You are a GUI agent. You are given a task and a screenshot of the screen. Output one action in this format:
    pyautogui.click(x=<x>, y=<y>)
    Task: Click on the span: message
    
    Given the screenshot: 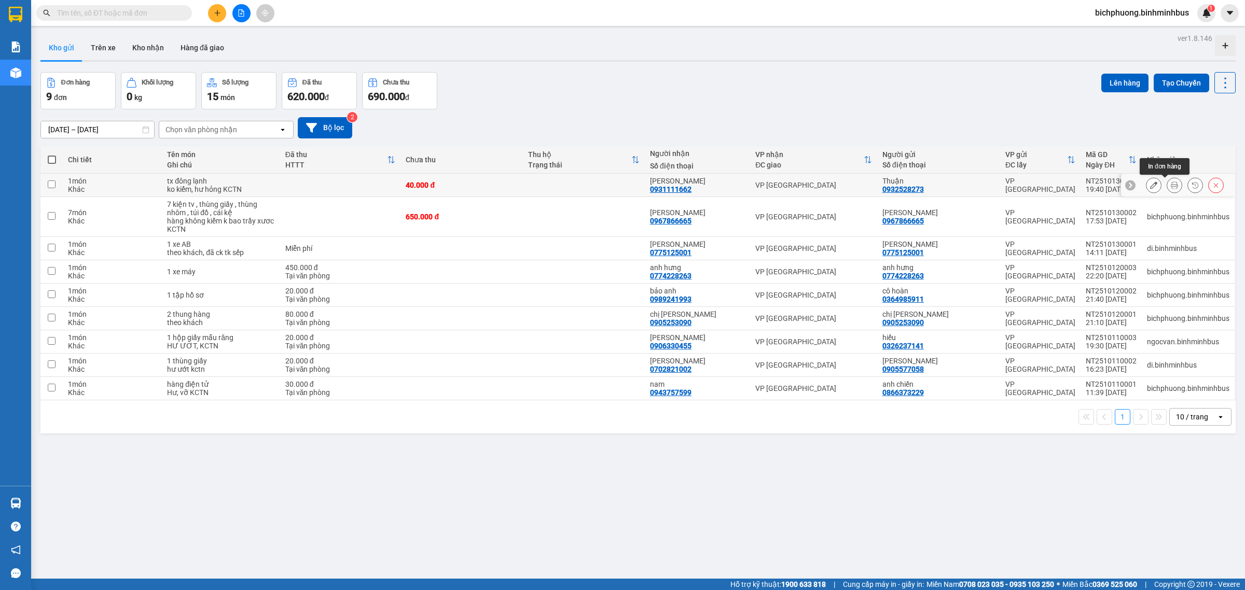 What is the action you would take?
    pyautogui.click(x=16, y=573)
    